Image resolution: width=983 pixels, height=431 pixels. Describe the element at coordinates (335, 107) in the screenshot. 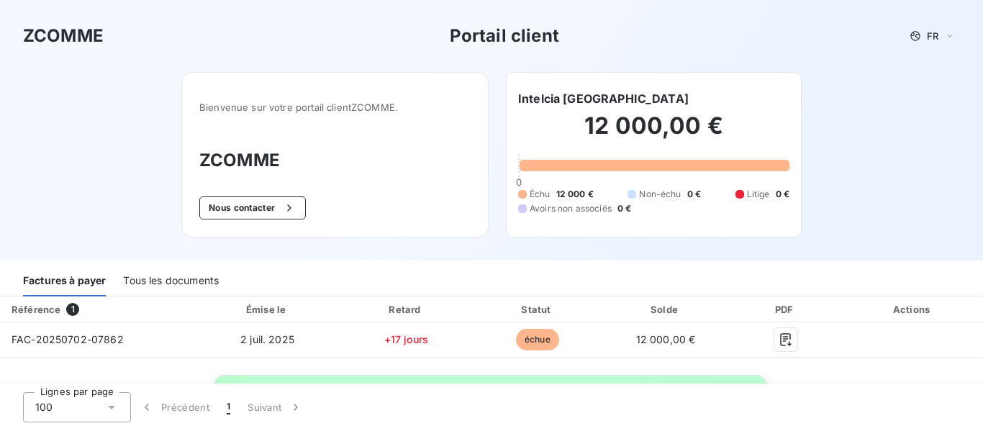

I see `span: Bienvenue sur votre portail client ZCOMME .` at that location.